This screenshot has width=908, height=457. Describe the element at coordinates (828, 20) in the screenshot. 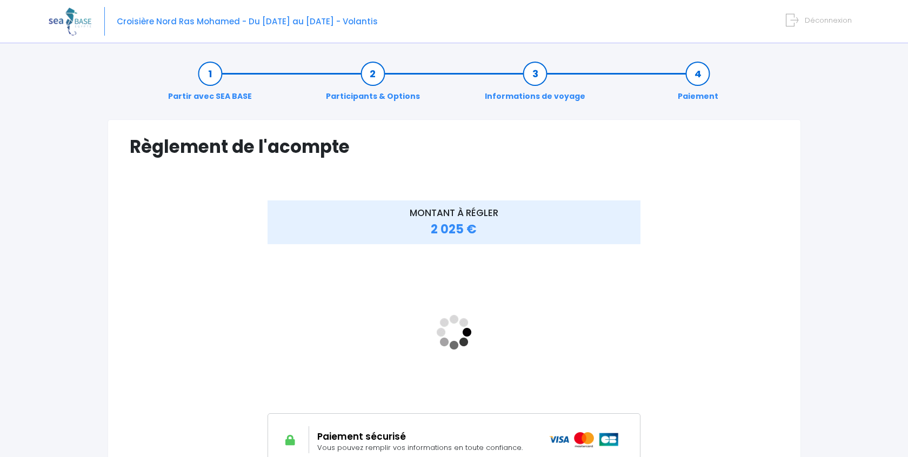

I see `span: Déconnexion` at that location.